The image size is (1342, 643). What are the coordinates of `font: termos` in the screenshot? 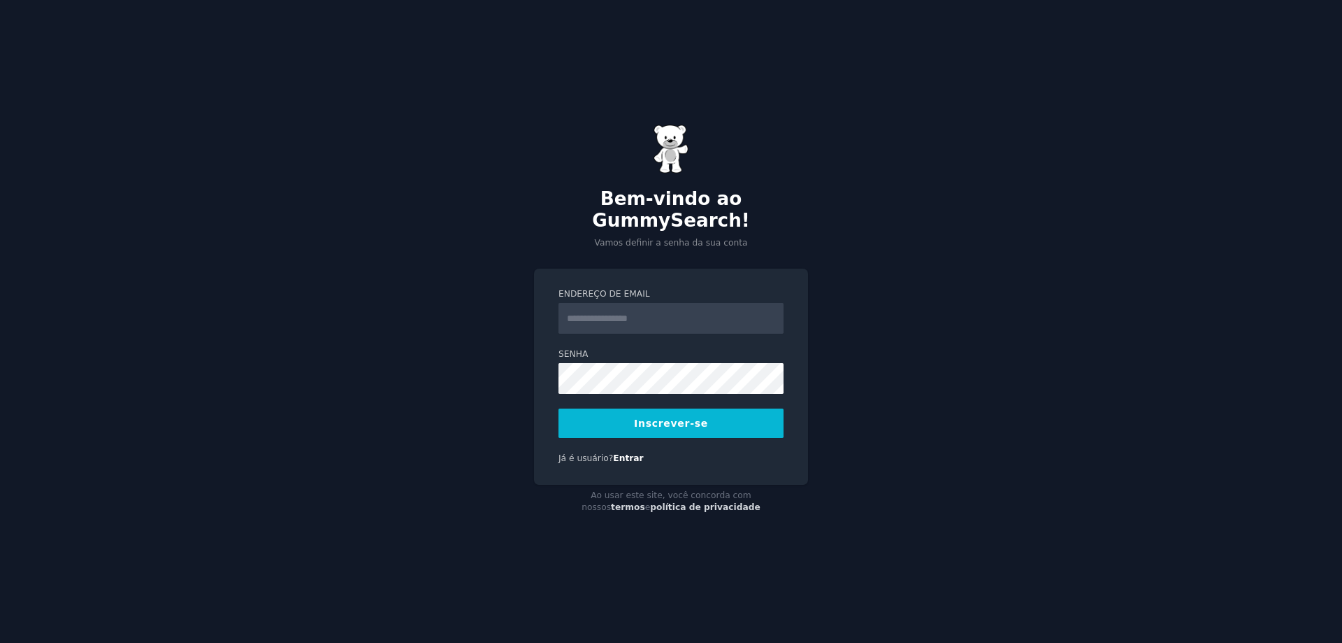 It's located at (628, 507).